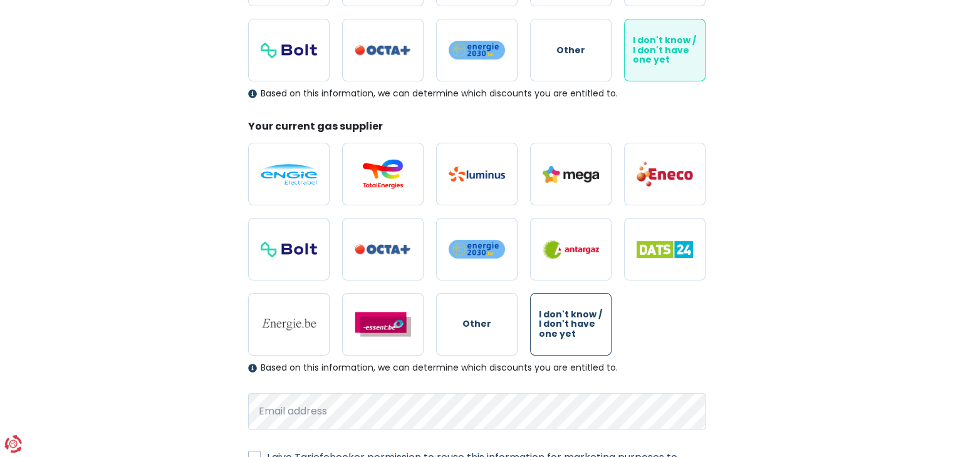 This screenshot has height=457, width=953. Describe the element at coordinates (383, 324) in the screenshot. I see `img: Essent` at that location.